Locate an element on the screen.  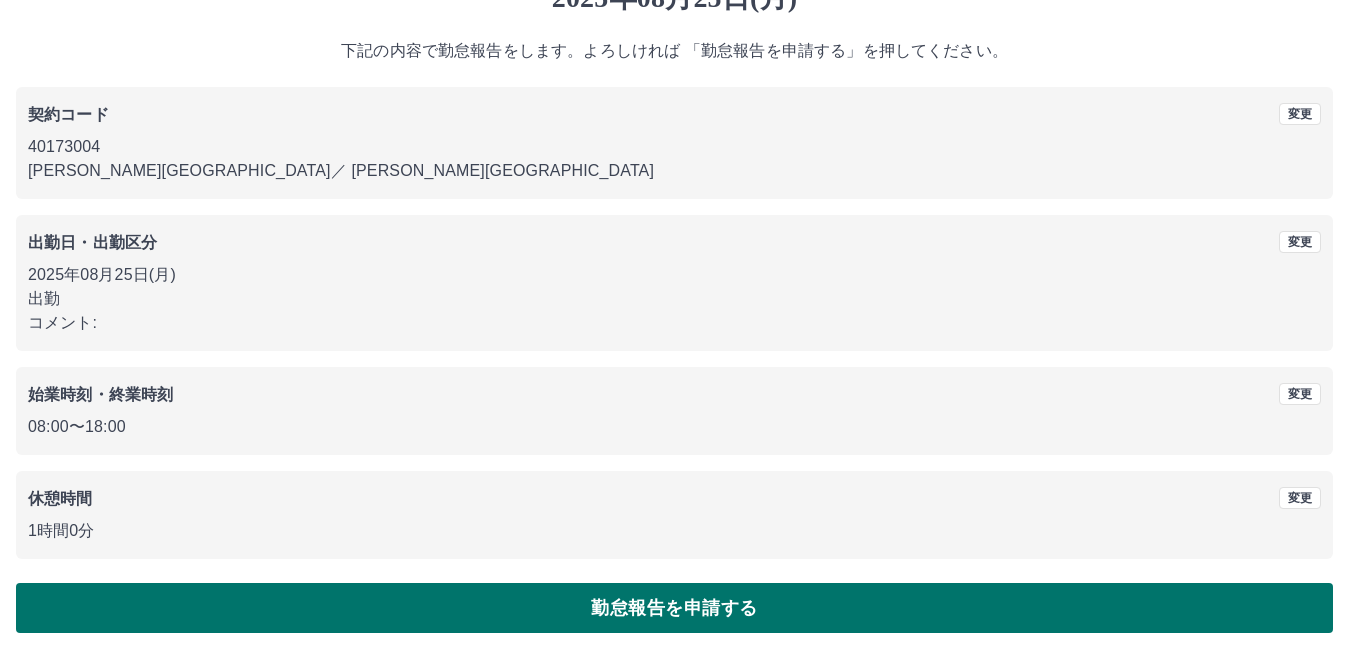
p: 08:00 〜 18:00 is located at coordinates (674, 427).